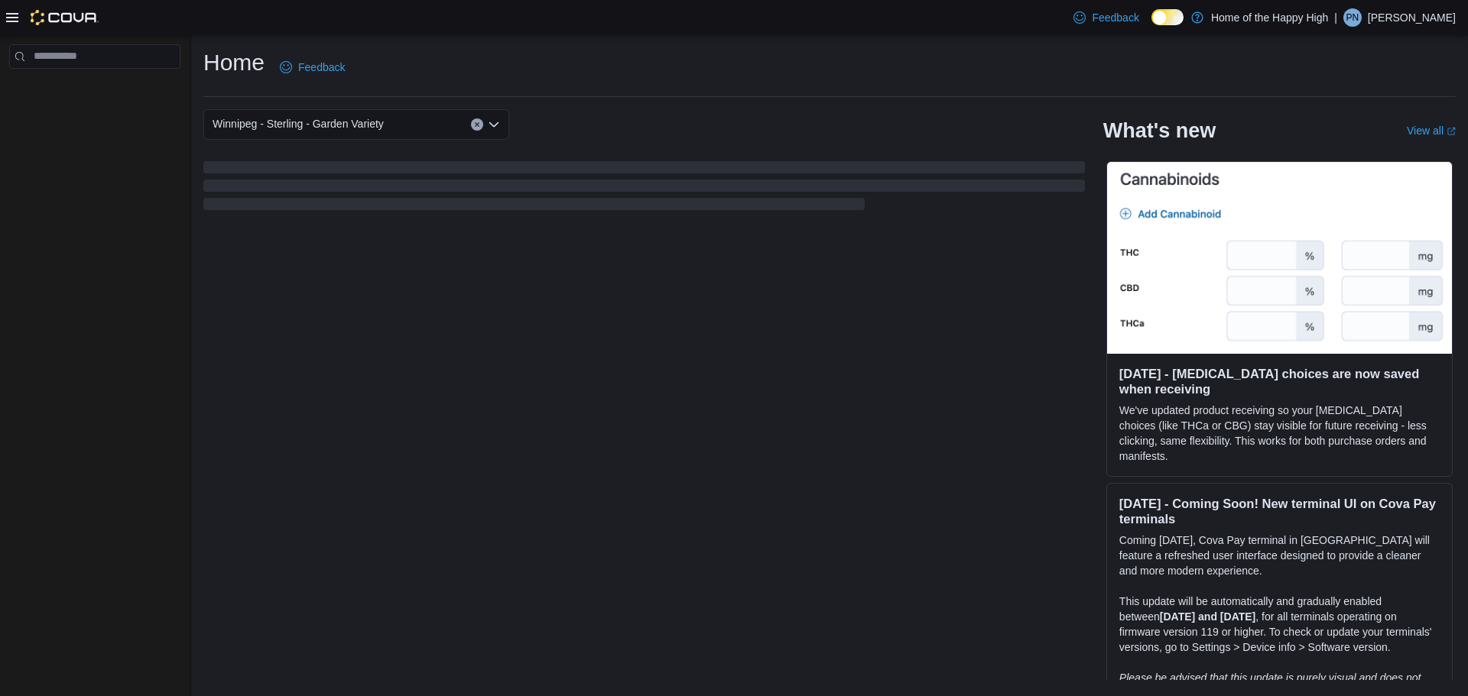 The height and width of the screenshot is (696, 1468). What do you see at coordinates (234, 63) in the screenshot?
I see `h1: Home` at bounding box center [234, 63].